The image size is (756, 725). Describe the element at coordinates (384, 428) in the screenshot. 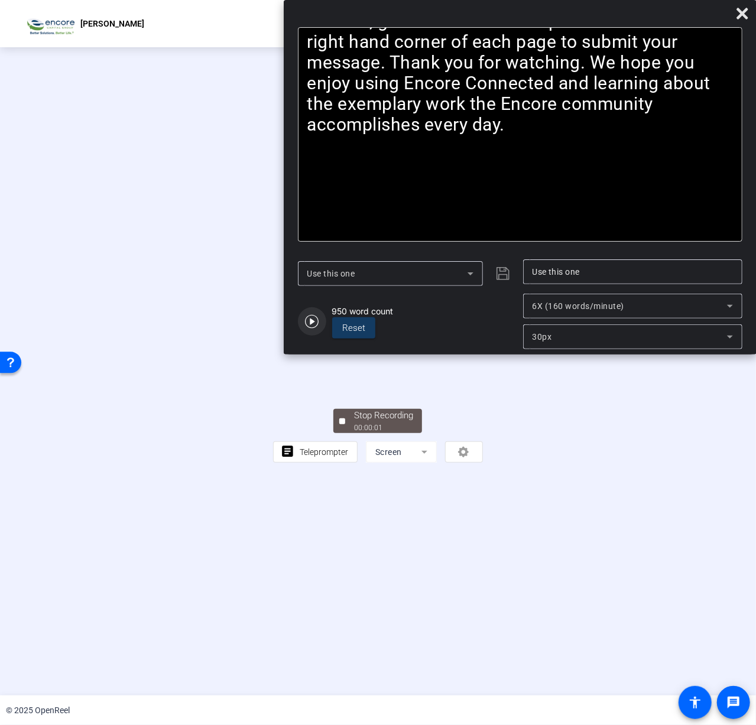

I see `div: 00:00:01` at that location.